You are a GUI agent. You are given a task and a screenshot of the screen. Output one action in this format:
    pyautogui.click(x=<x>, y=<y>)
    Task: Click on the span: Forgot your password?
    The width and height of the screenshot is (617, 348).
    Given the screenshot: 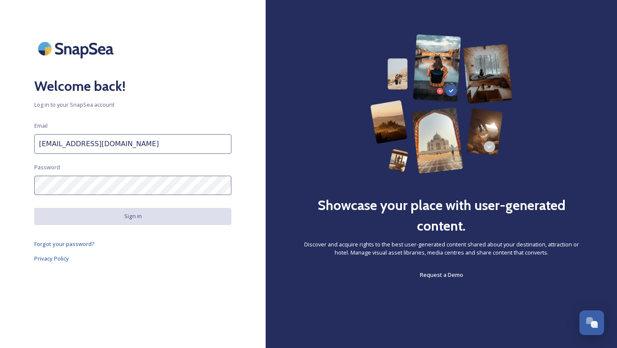 What is the action you would take?
    pyautogui.click(x=64, y=244)
    